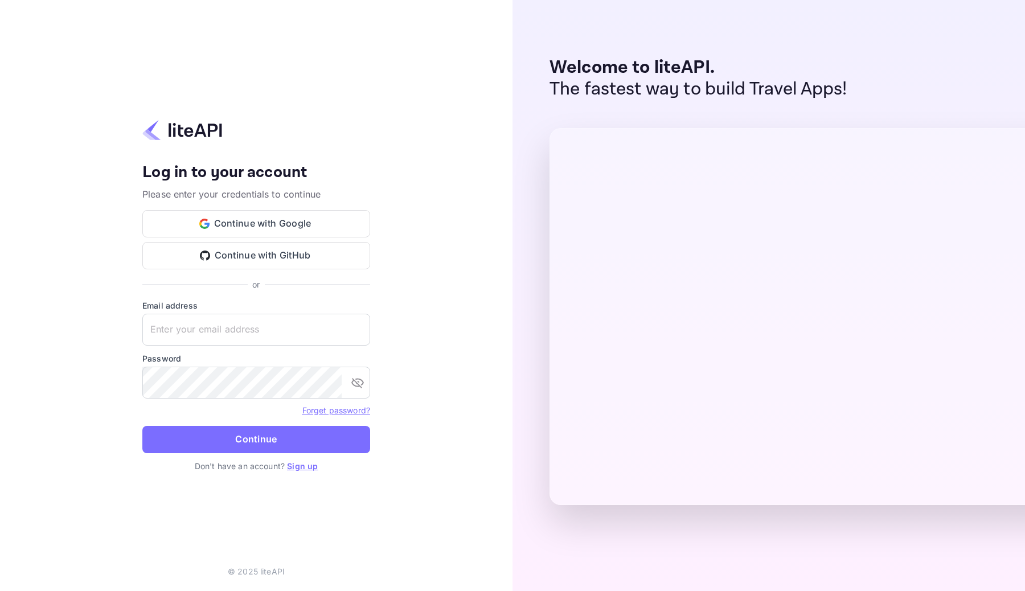  Describe the element at coordinates (358, 383) in the screenshot. I see `button: toggle password visibility` at that location.